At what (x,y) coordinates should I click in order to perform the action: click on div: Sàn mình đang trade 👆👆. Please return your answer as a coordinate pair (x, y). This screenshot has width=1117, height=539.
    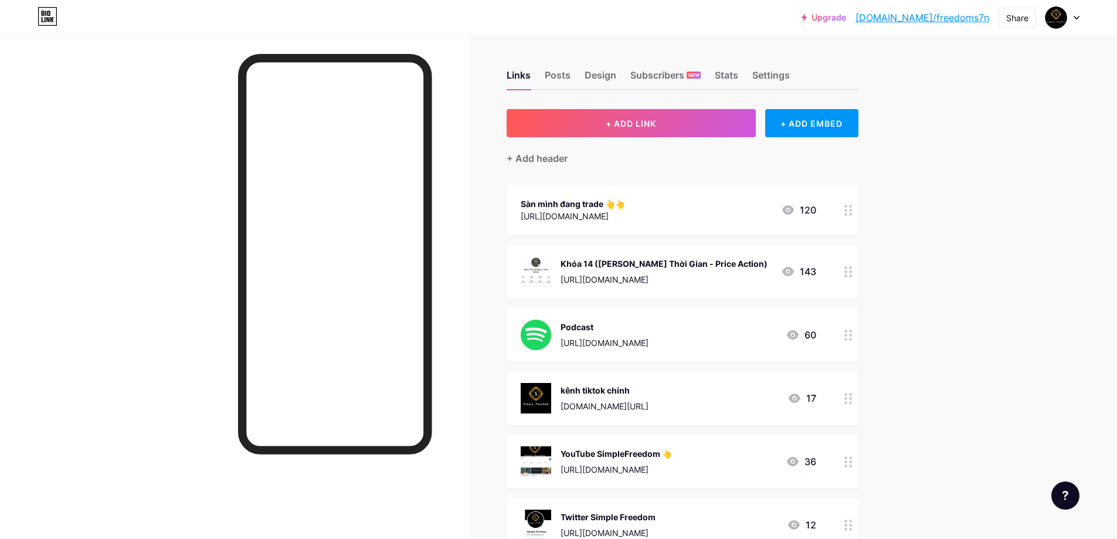
    Looking at the image, I should click on (573, 203).